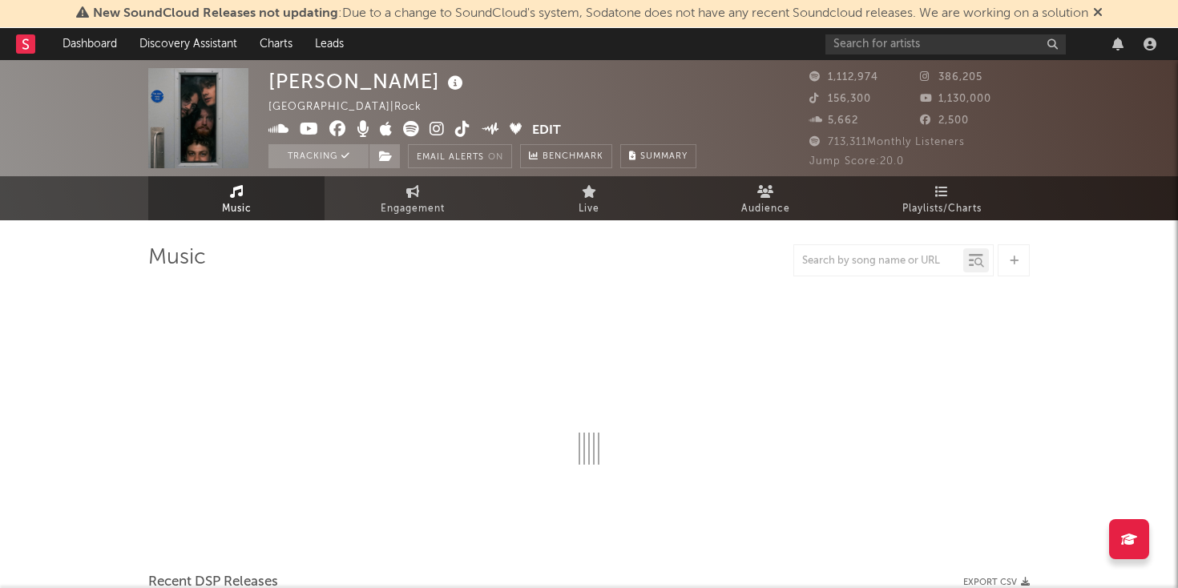 The image size is (1178, 588). What do you see at coordinates (887, 142) in the screenshot?
I see `span: 713,311 Monthly Listeners` at bounding box center [887, 142].